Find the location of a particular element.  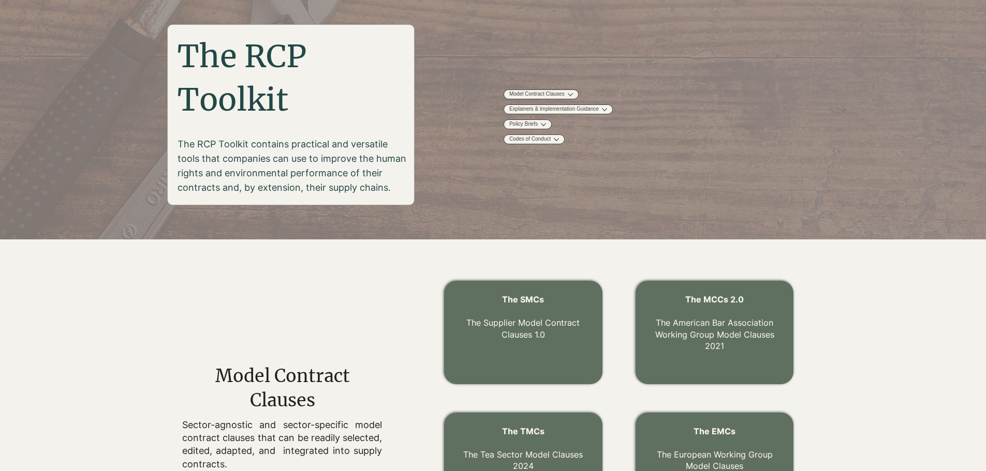

a: The MCCs 2.0 The American Bar Association Working Group Model Clauses2021 is located at coordinates (715, 323).